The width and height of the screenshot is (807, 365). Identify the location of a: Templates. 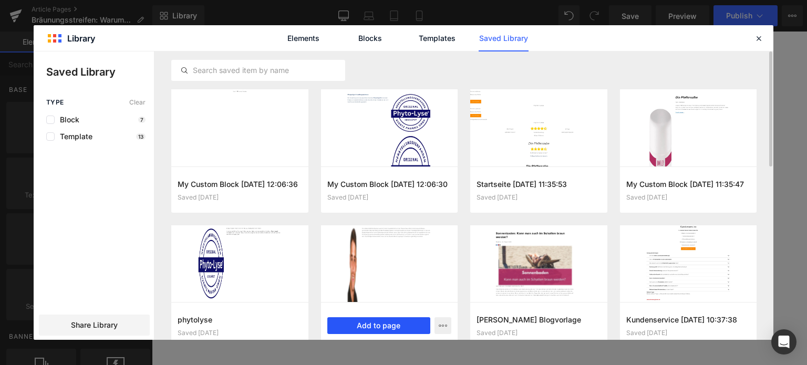
(436, 38).